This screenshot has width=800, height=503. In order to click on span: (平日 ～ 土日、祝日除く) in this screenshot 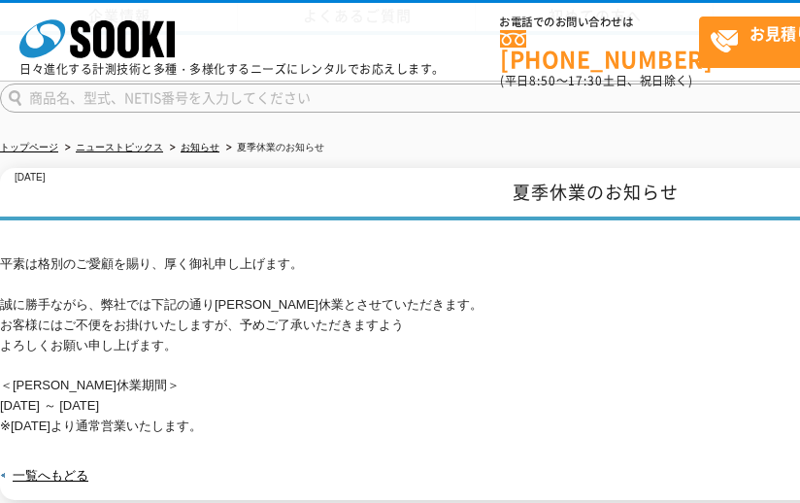, I will do `click(596, 81)`.